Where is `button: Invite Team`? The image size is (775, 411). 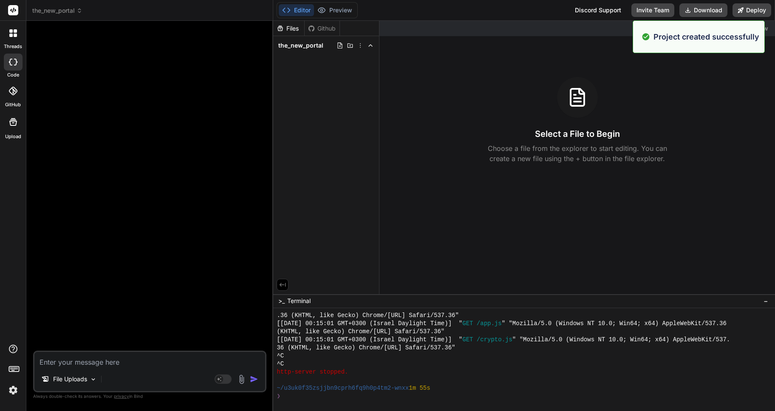 button: Invite Team is located at coordinates (653, 10).